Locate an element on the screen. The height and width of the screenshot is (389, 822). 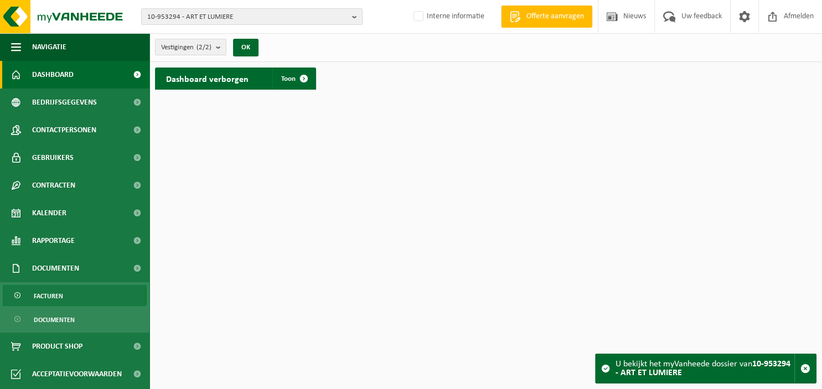
label: Interne informatie is located at coordinates (448, 17).